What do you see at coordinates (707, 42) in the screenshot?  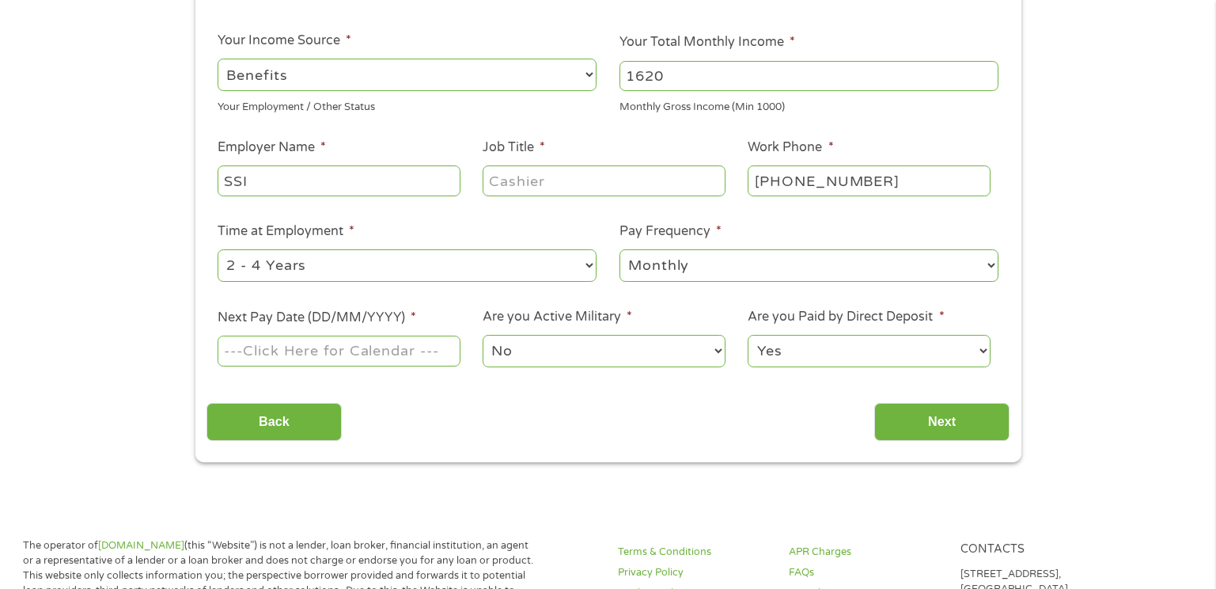 I see `label: Your Total Monthly Income` at bounding box center [707, 42].